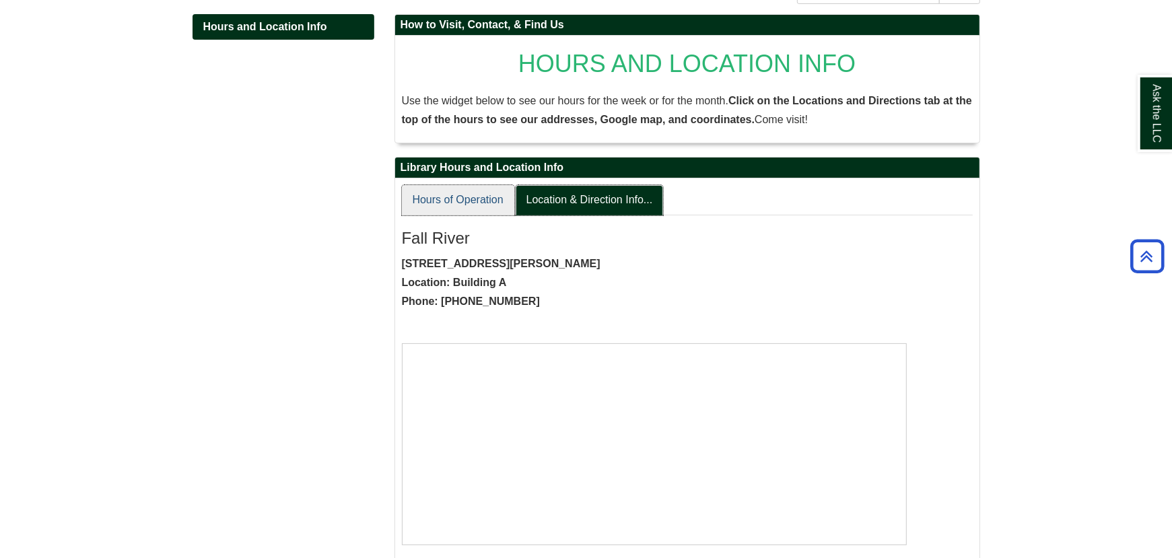  Describe the element at coordinates (687, 168) in the screenshot. I see `h2: Library Hours and Location Info` at that location.